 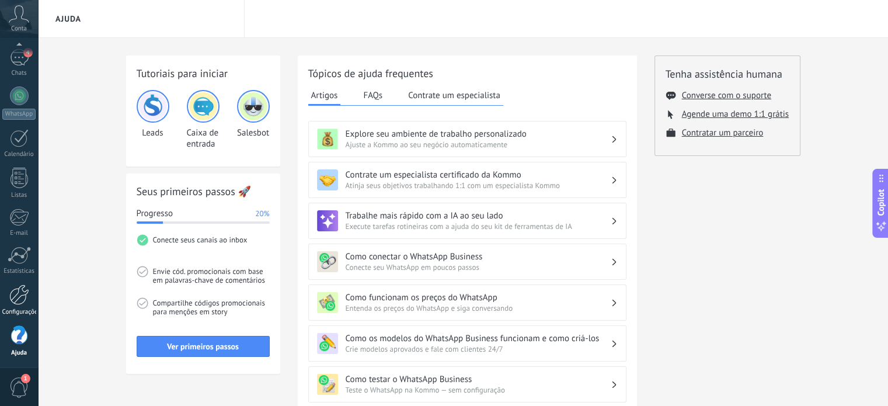 What do you see at coordinates (478, 174) in the screenshot?
I see `h3: Contrate um especialista certificado da Kommo` at bounding box center [478, 174].